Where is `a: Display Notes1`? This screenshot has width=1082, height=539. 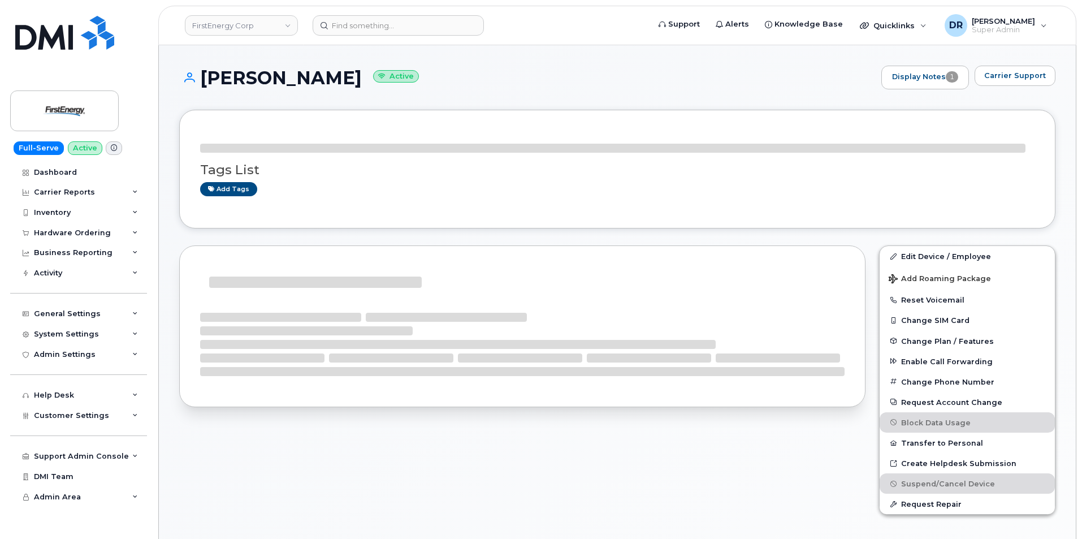 a: Display Notes1 is located at coordinates (925, 77).